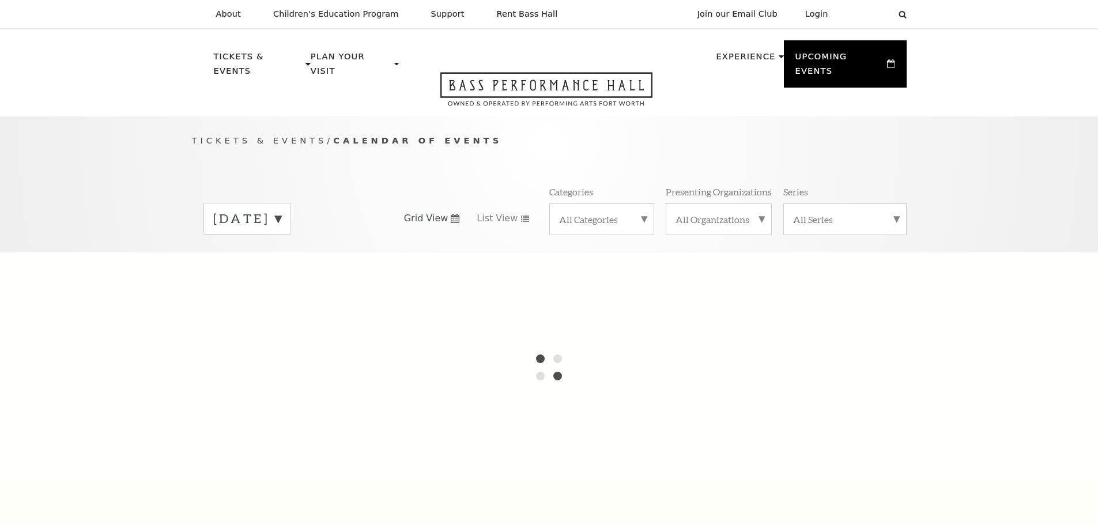  I want to click on select: Select:, so click(867, 14).